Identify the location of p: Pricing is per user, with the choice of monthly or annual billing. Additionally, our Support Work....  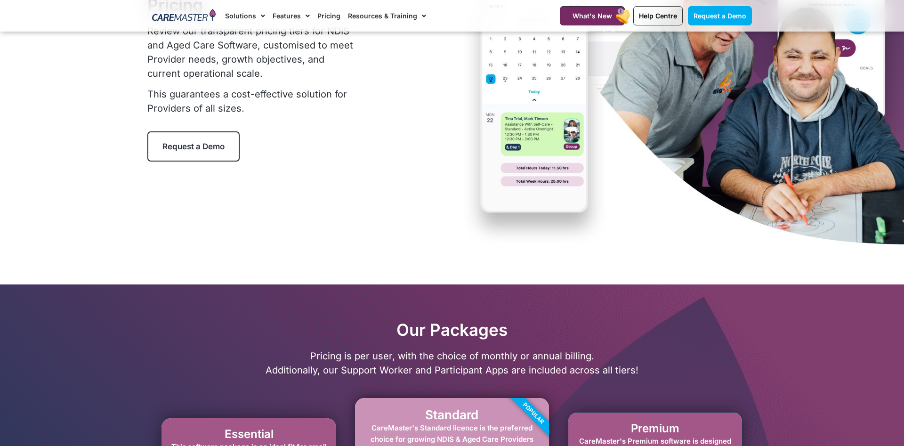
(452, 363).